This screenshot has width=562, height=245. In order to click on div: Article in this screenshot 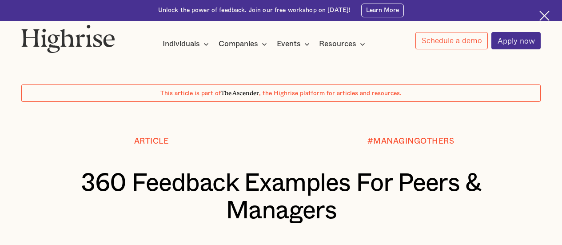, I will do `click(151, 141)`.